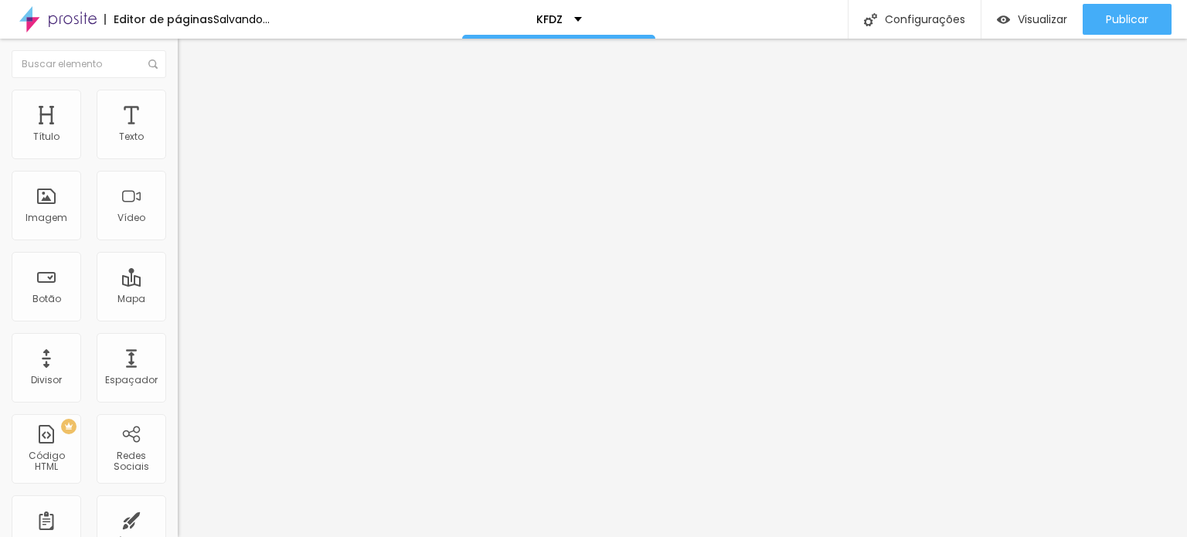 The image size is (1187, 537). Describe the element at coordinates (158, 19) in the screenshot. I see `div: Editor de páginas` at that location.